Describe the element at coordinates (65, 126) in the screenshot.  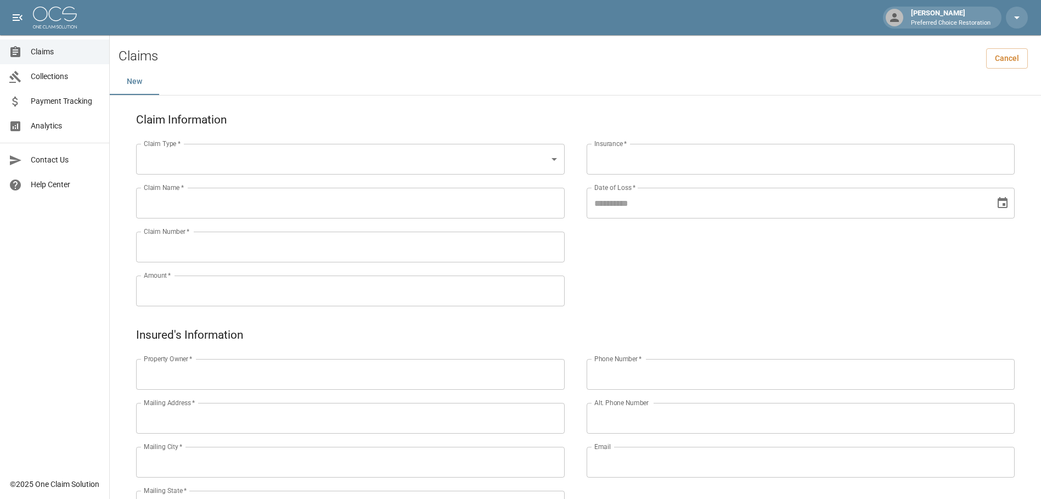
I see `span: Analytics` at that location.